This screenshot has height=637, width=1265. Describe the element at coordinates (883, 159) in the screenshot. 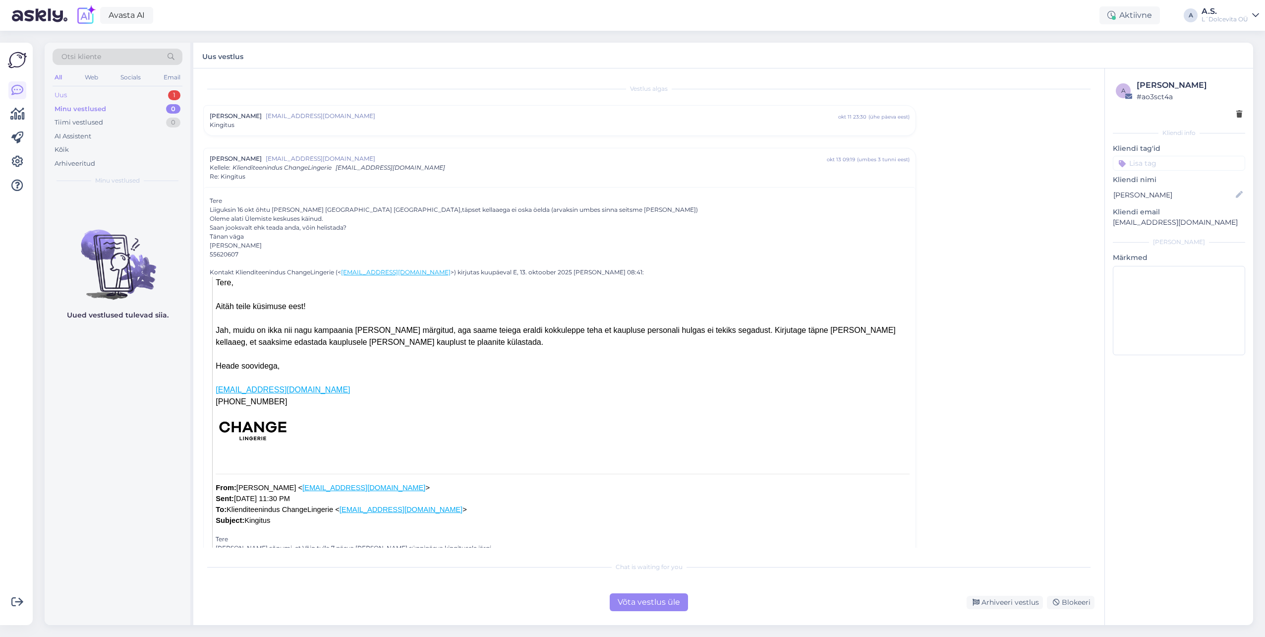

I see `div: ( umbes 3 tunni eest )` at that location.